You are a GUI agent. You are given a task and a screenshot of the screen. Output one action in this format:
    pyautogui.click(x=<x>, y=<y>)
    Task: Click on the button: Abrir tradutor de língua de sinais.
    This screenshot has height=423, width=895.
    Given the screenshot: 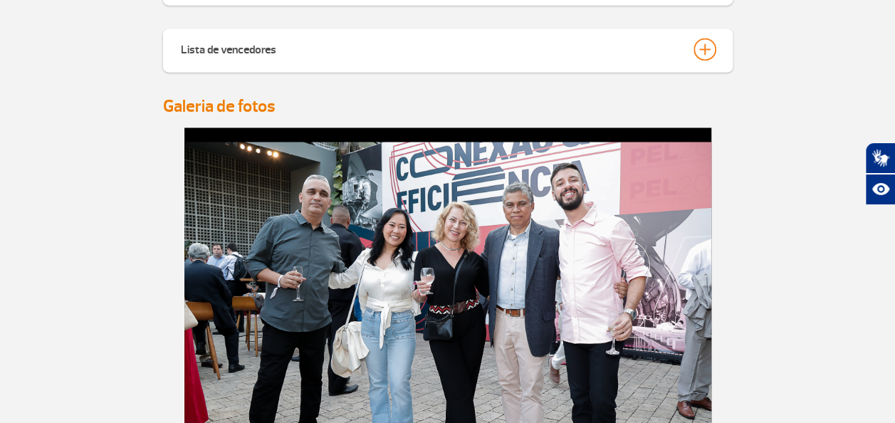 What is the action you would take?
    pyautogui.click(x=880, y=158)
    